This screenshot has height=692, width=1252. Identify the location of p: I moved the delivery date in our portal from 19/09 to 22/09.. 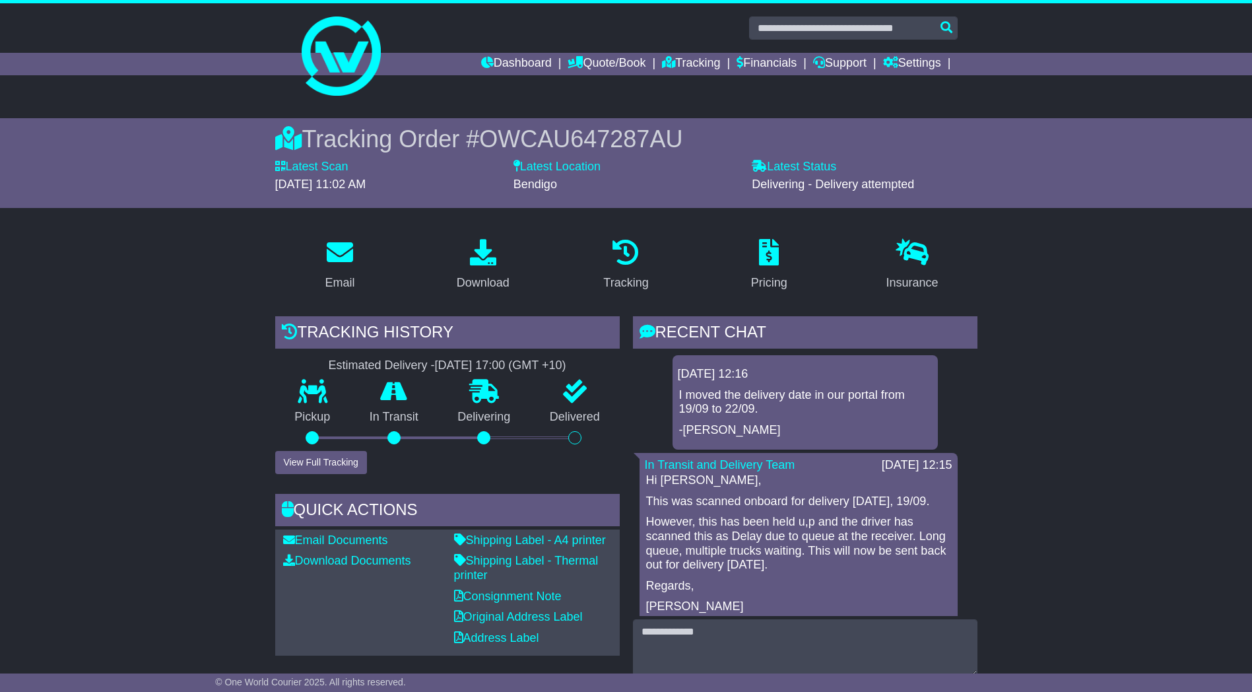
(805, 402).